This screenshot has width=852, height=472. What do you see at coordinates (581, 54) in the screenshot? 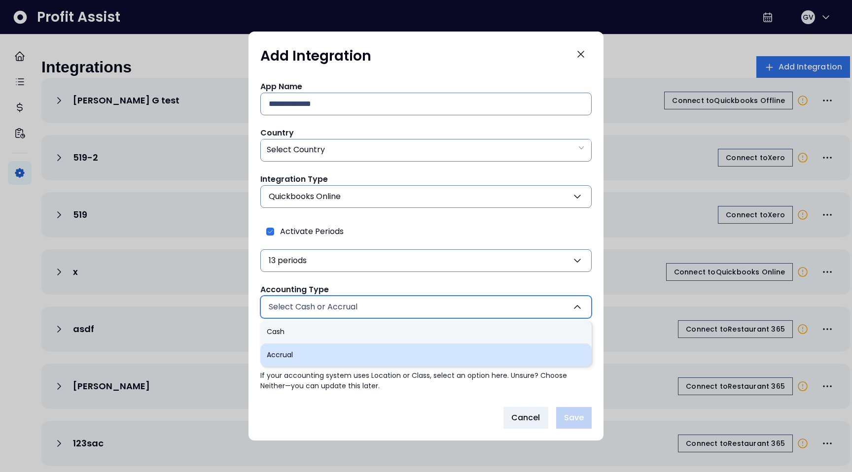
I see `button: Close` at bounding box center [581, 54].